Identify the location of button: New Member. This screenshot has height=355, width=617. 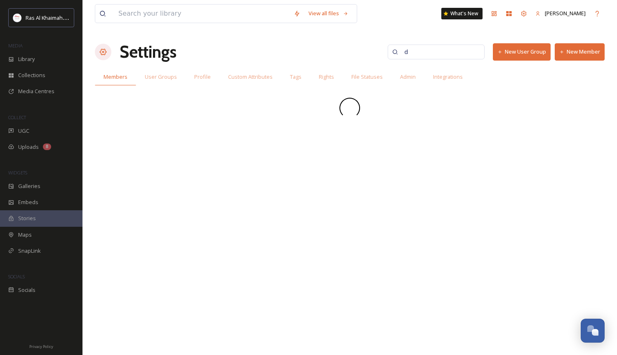
(579, 52).